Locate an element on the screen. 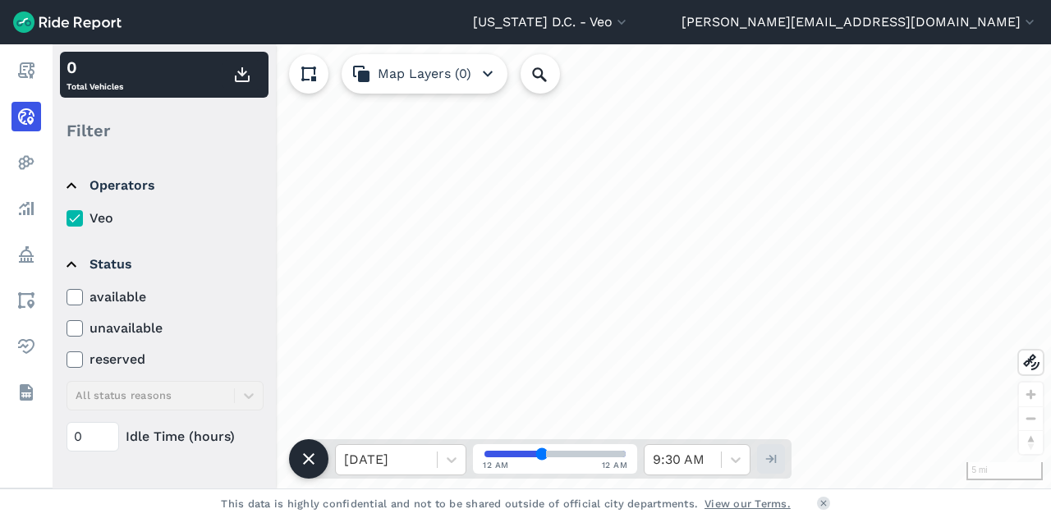 The width and height of the screenshot is (1051, 518). input: Search Location or Vehicles is located at coordinates (553, 74).